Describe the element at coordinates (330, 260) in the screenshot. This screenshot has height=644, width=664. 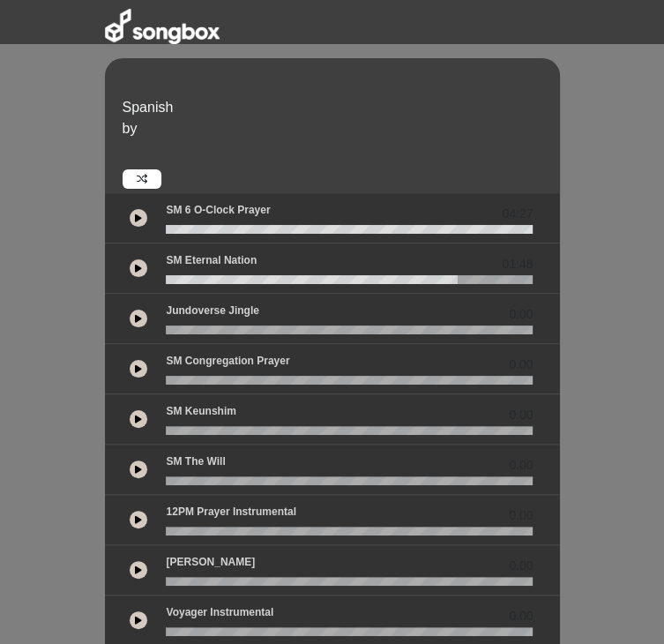
I see `p: SM Eternal Nation` at that location.